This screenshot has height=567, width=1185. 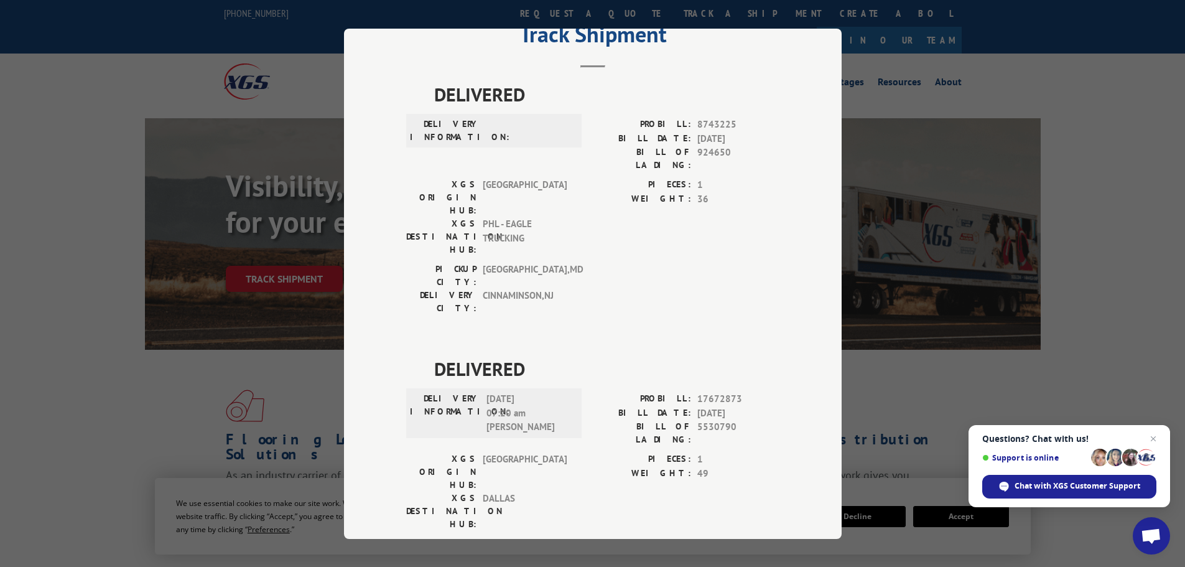 What do you see at coordinates (524, 236) in the screenshot?
I see `span: PHL - EAGLE TRUCKING` at bounding box center [524, 236].